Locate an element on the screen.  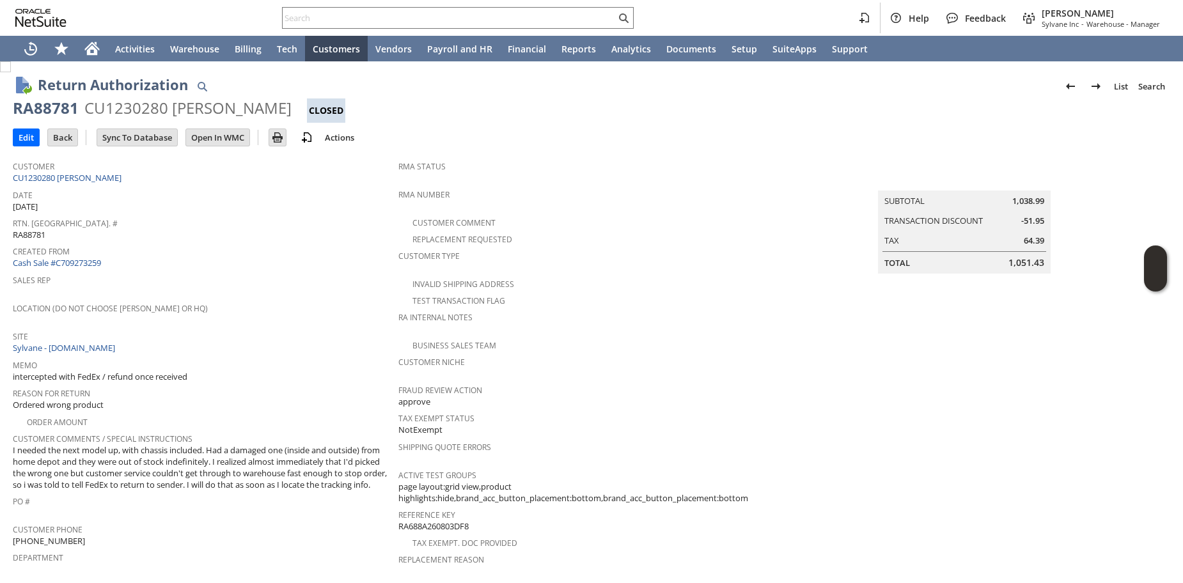
img: add-record.svg is located at coordinates (307, 137).